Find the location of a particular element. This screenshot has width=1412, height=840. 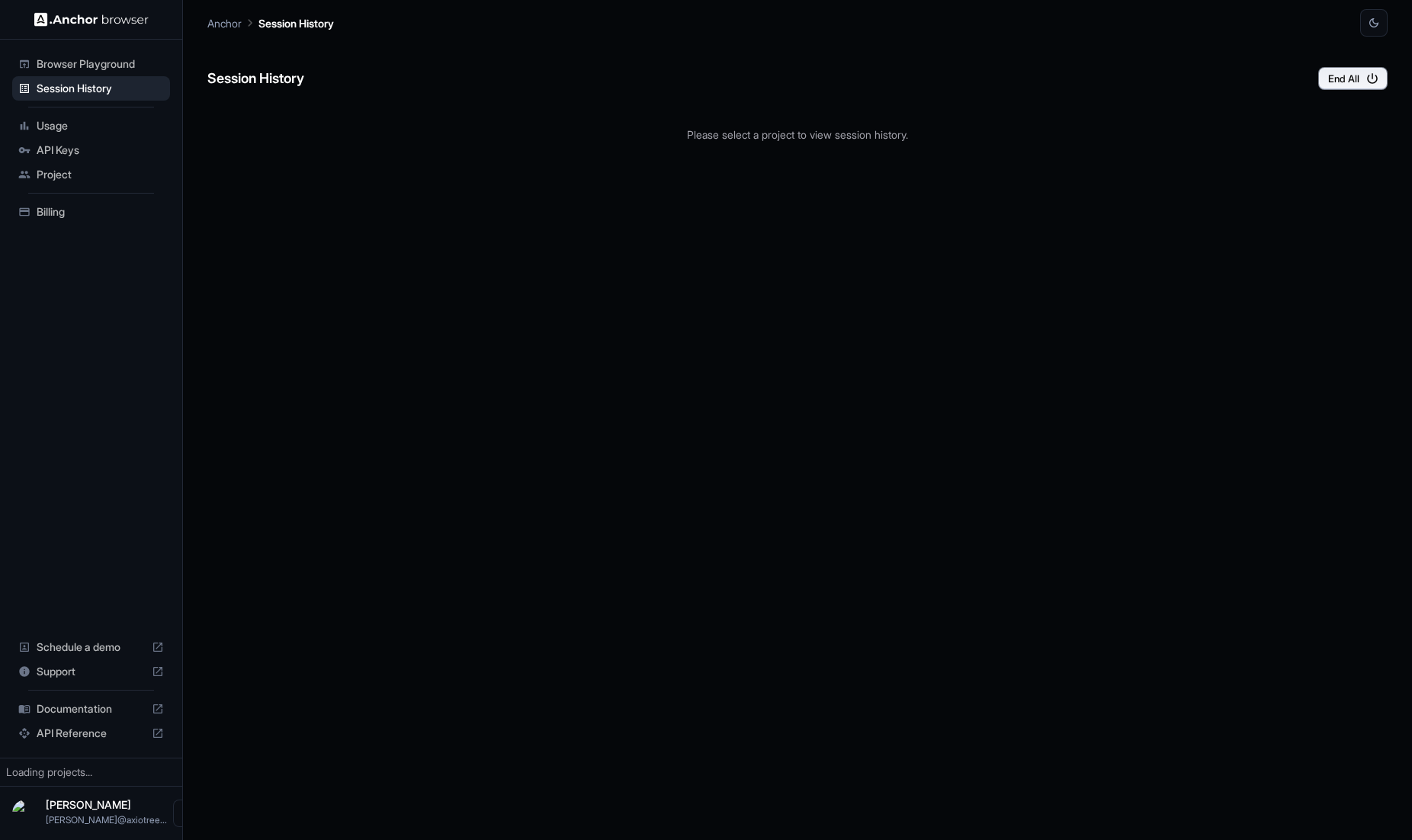

div: Loading projects... is located at coordinates (91, 772).